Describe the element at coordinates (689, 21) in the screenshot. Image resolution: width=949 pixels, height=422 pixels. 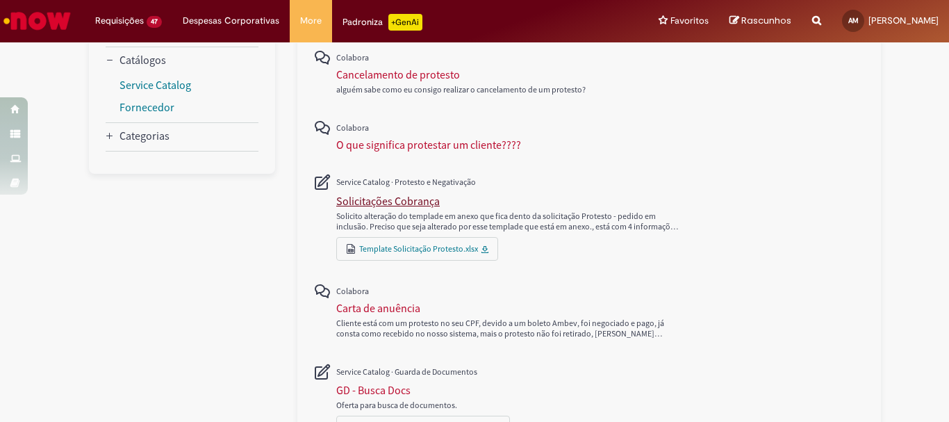
I see `span: Favoritos` at that location.